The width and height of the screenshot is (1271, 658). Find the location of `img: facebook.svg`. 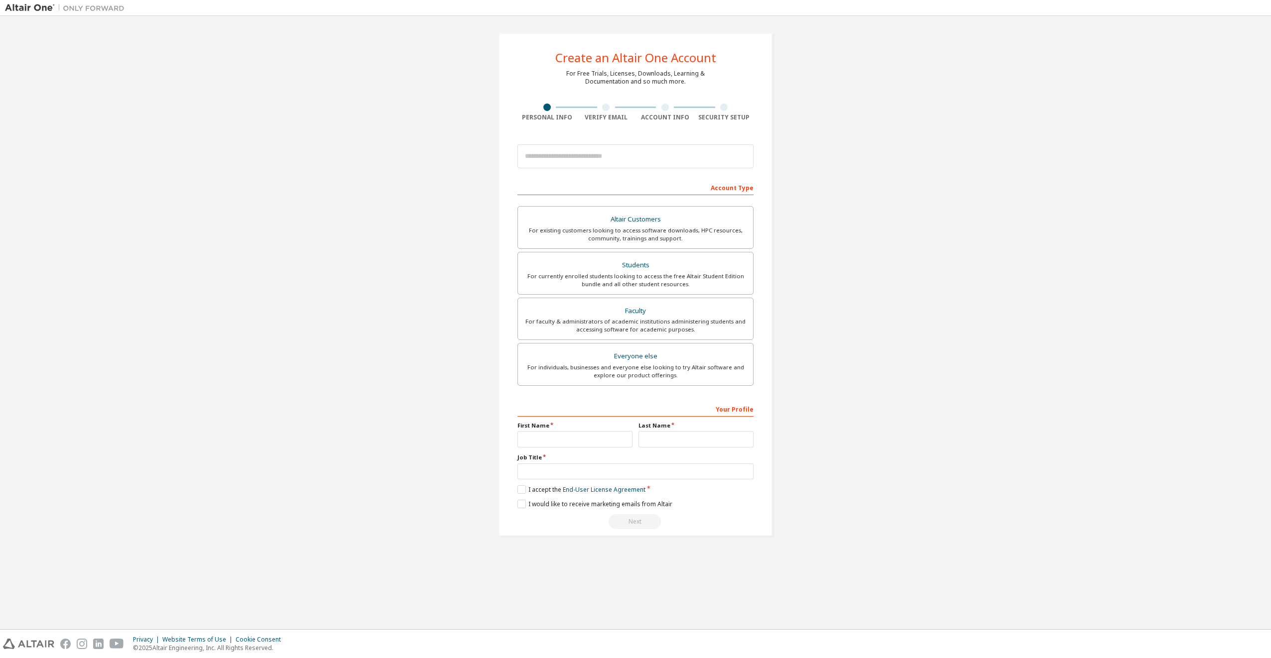

img: facebook.svg is located at coordinates (65, 644).